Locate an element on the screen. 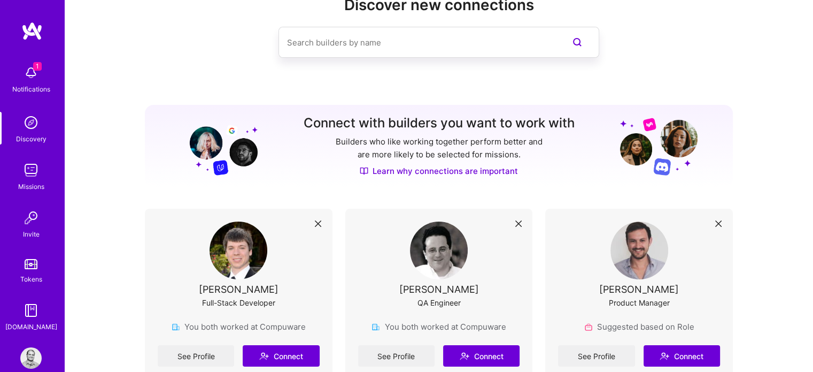 The width and height of the screenshot is (813, 372). div: Suggested based on Role is located at coordinates (640, 326).